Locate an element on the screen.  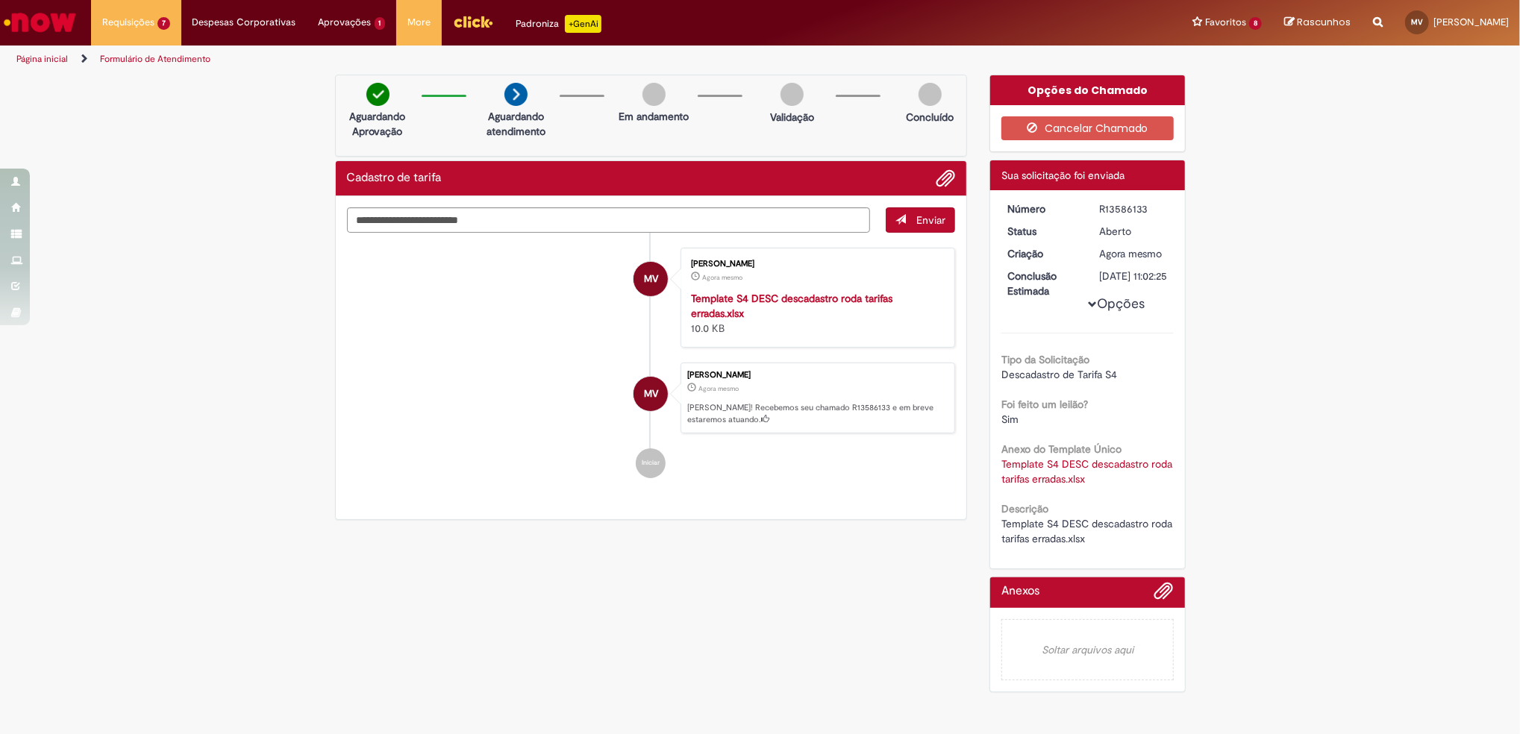
span: Sim is located at coordinates (1009, 419).